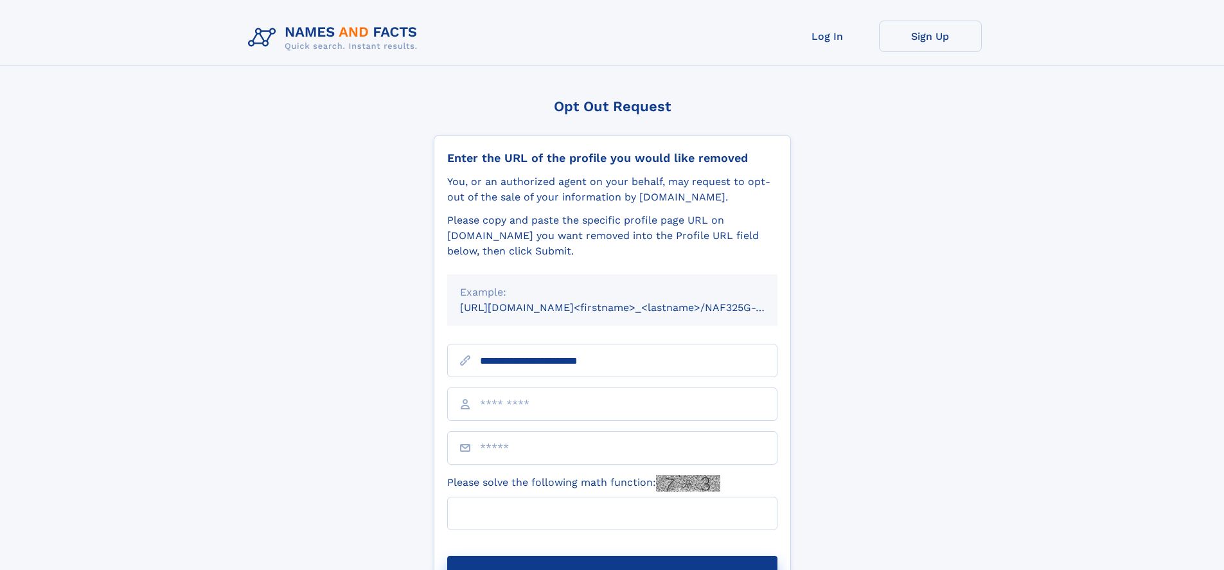 Image resolution: width=1224 pixels, height=570 pixels. What do you see at coordinates (612, 190) in the screenshot?
I see `div: You, or an authorized agent on your behalf, may request to opt-out of the sale of your informatio...` at bounding box center [612, 190].